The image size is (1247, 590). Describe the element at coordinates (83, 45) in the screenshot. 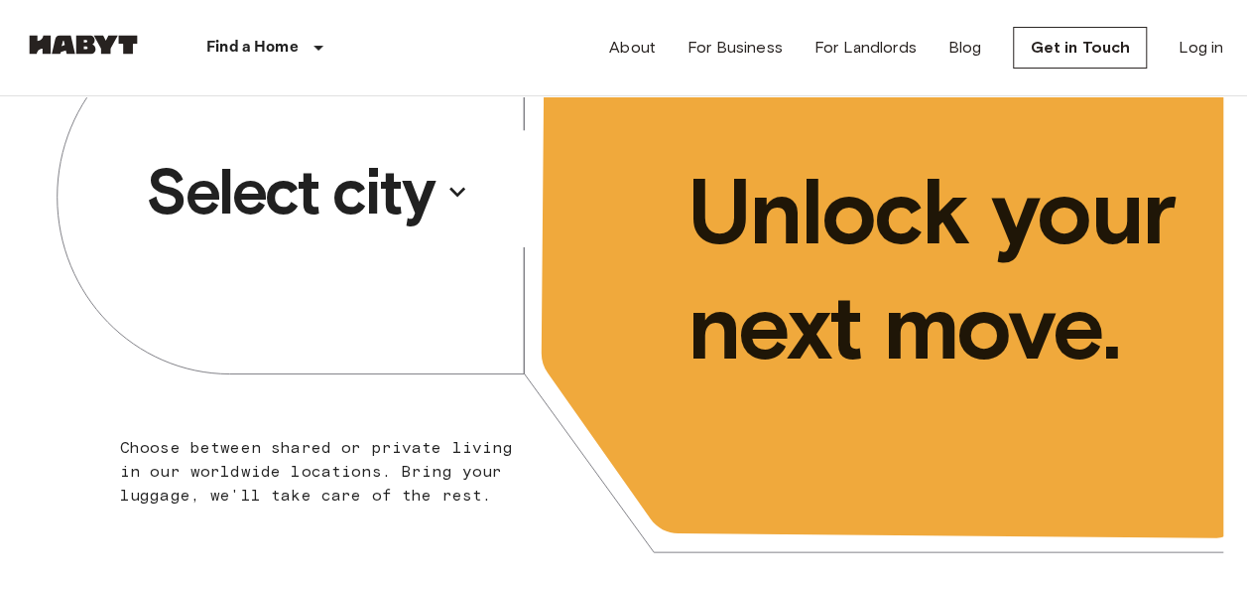

I see `img: Habyt` at that location.